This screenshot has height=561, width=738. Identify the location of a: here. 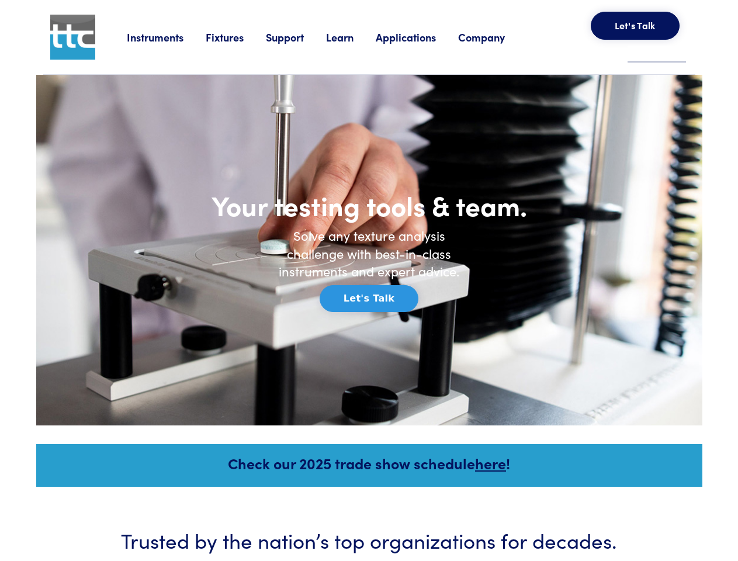
(491, 463).